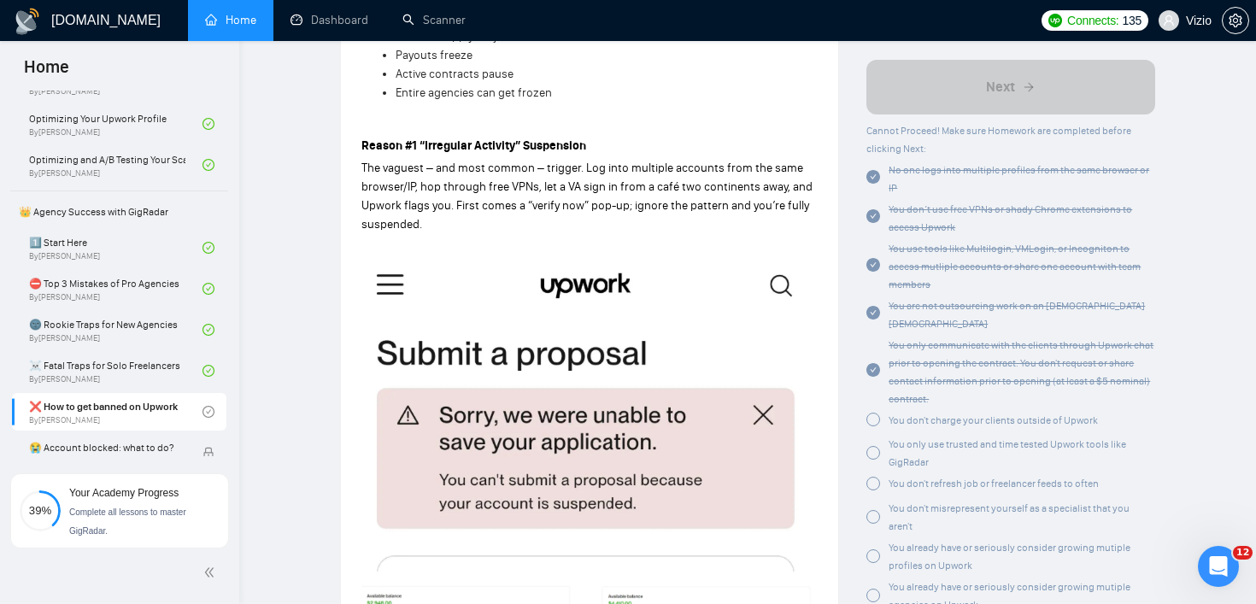 This screenshot has width=1256, height=604. Describe the element at coordinates (1009, 556) in the screenshot. I see `span: You already have or seriously consider growing mutiple profiles on Upwork` at that location.